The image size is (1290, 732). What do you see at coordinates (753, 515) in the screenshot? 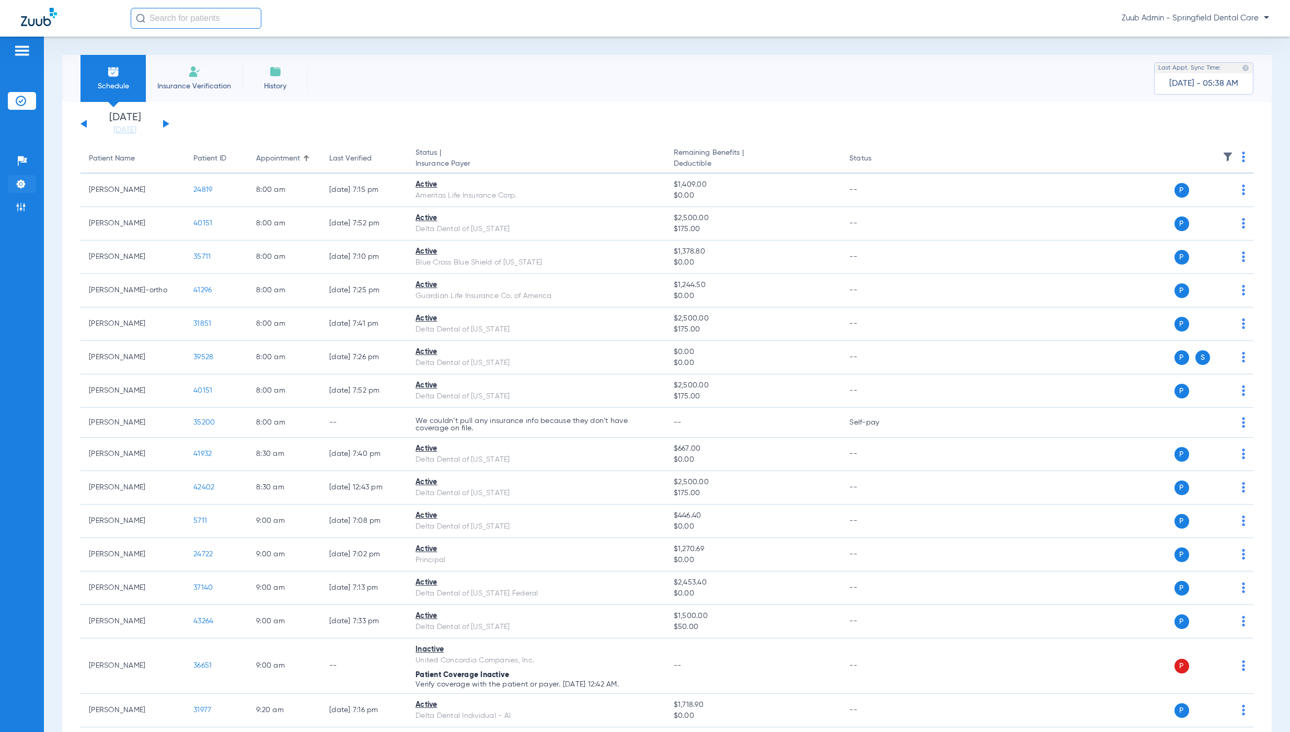
I see `span: $446.40` at bounding box center [753, 515].